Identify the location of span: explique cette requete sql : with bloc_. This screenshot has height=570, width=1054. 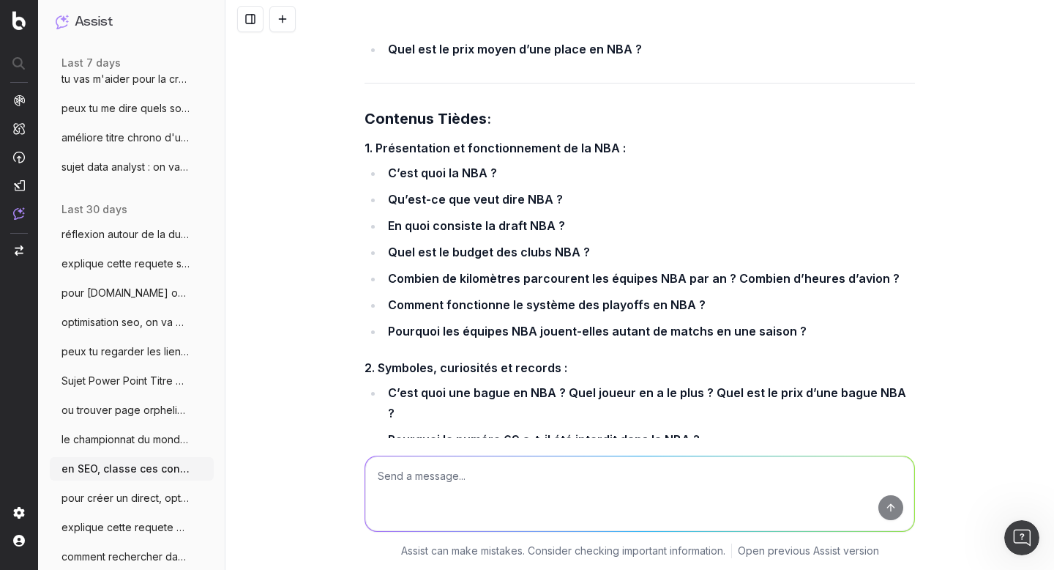
(126, 264).